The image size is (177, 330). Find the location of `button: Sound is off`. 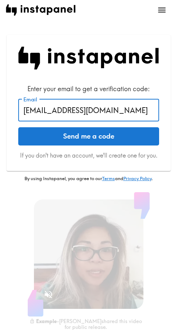

button: Sound is off is located at coordinates (48, 294).